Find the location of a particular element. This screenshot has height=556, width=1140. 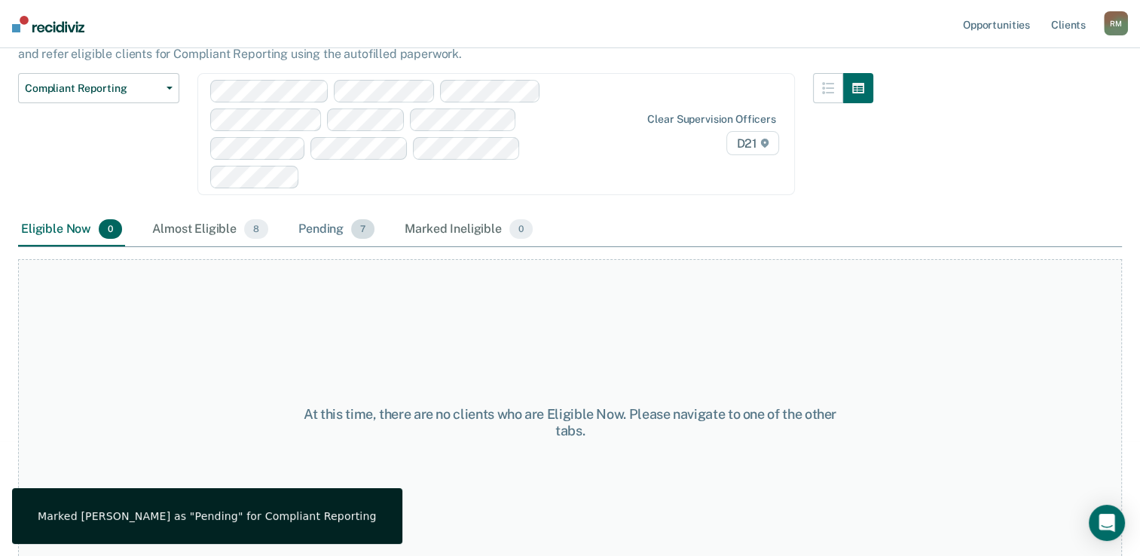

span: D21 is located at coordinates (752, 143).